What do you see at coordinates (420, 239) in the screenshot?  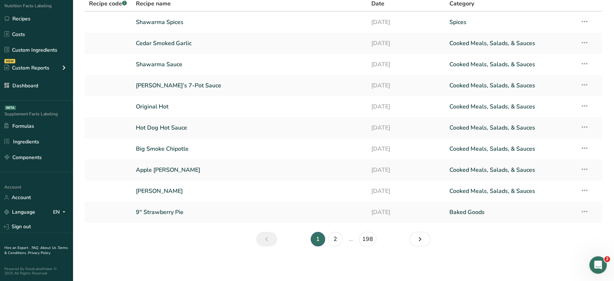 I see `a: Next page` at bounding box center [420, 239].